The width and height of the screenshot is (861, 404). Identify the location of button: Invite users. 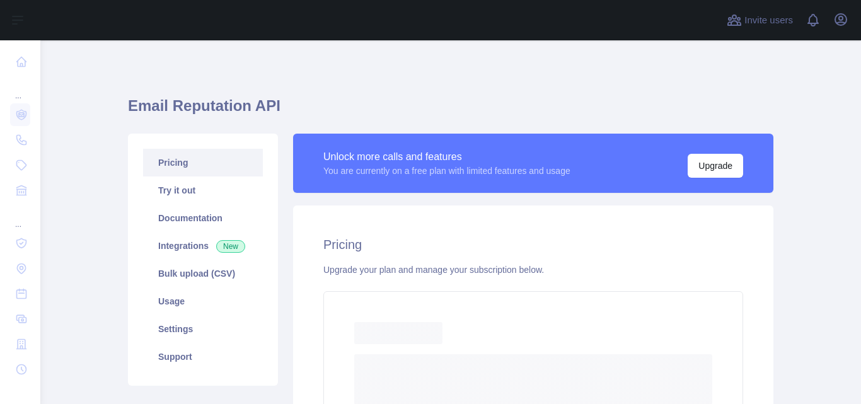
(760, 20).